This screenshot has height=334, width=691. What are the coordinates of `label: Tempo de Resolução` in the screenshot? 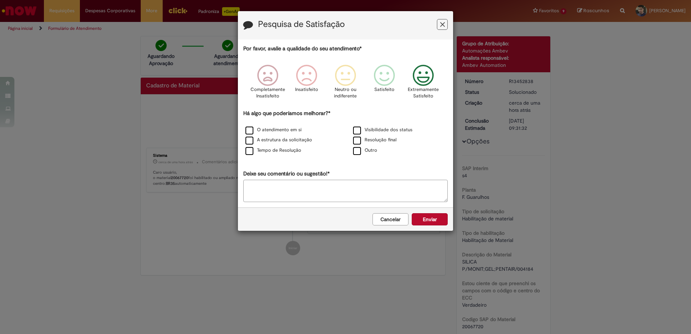 It's located at (273, 150).